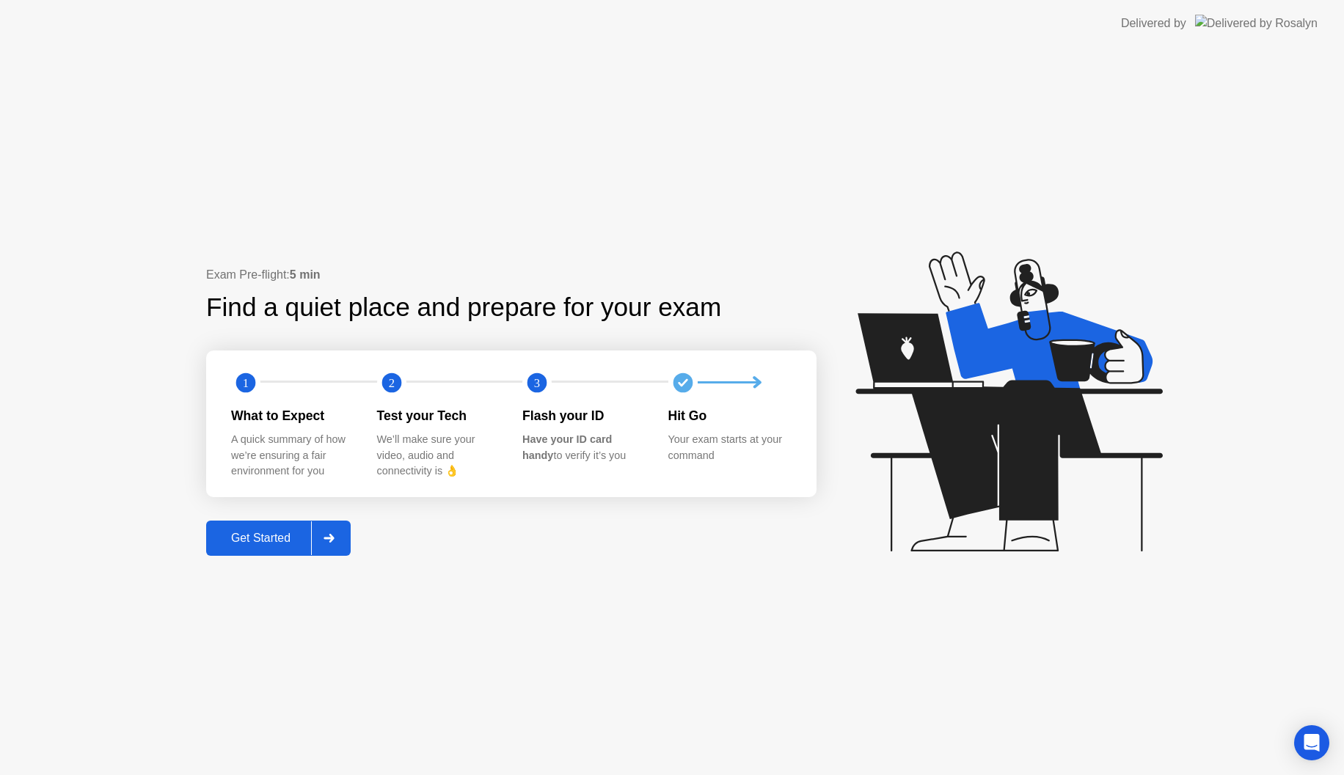 This screenshot has height=775, width=1344. I want to click on b: 5 min, so click(305, 274).